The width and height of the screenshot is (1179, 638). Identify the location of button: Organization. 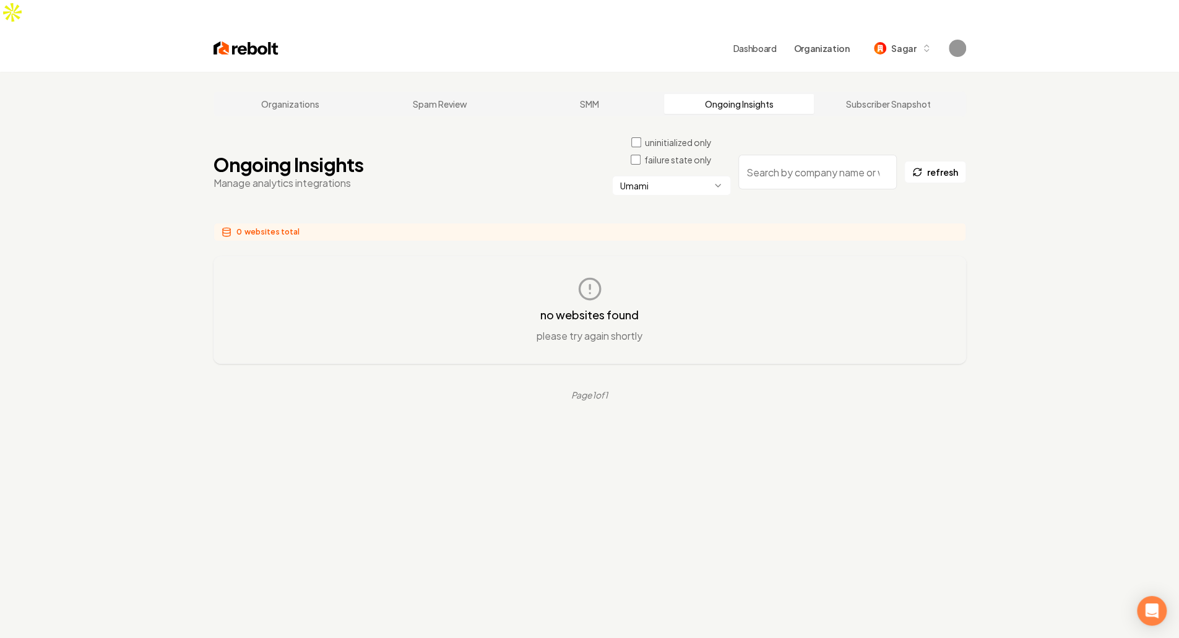
(821, 48).